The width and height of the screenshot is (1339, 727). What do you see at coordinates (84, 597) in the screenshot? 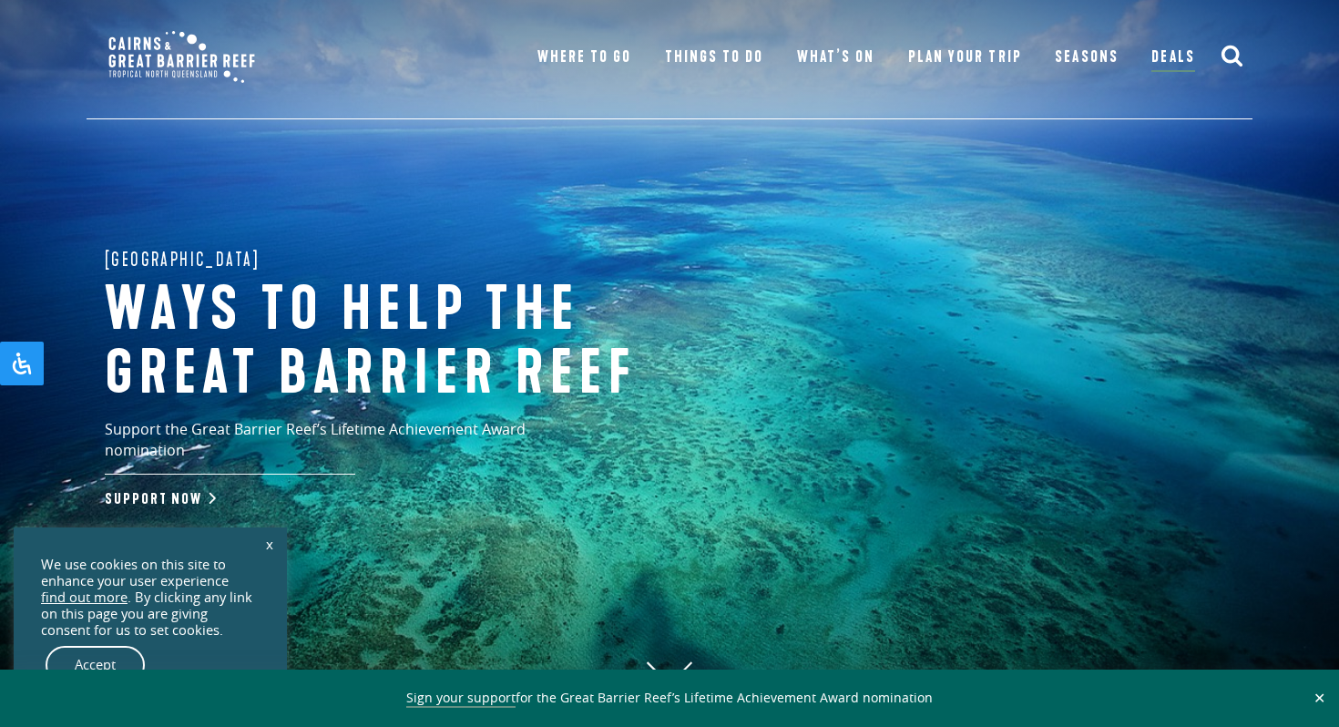
I see `a: find out more` at bounding box center [84, 597].